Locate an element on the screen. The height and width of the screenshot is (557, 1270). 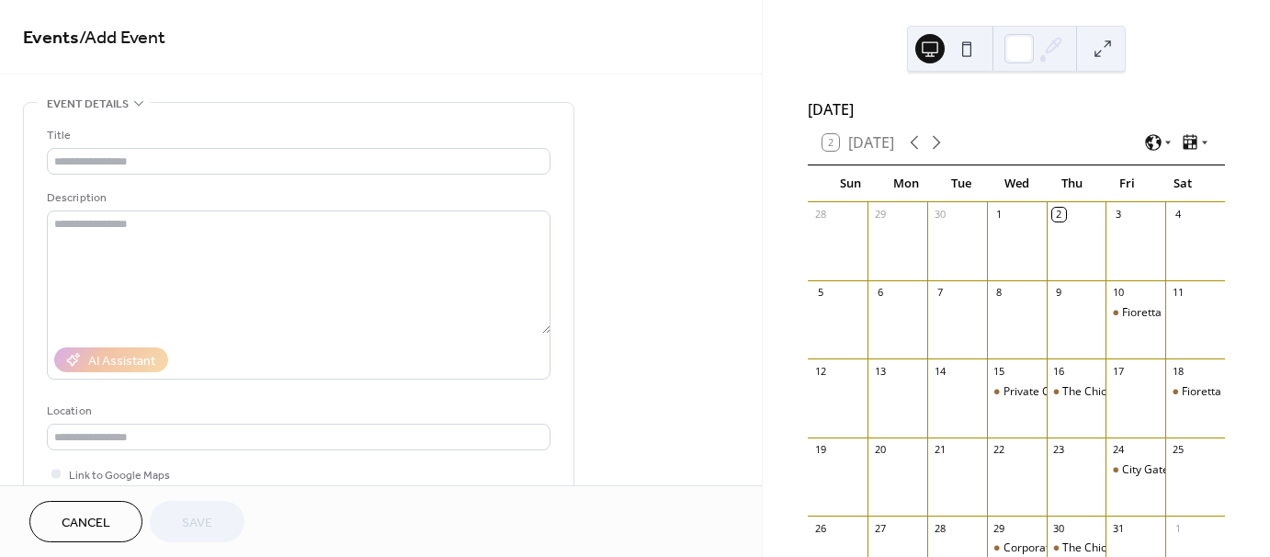
div: 13 is located at coordinates (880, 370).